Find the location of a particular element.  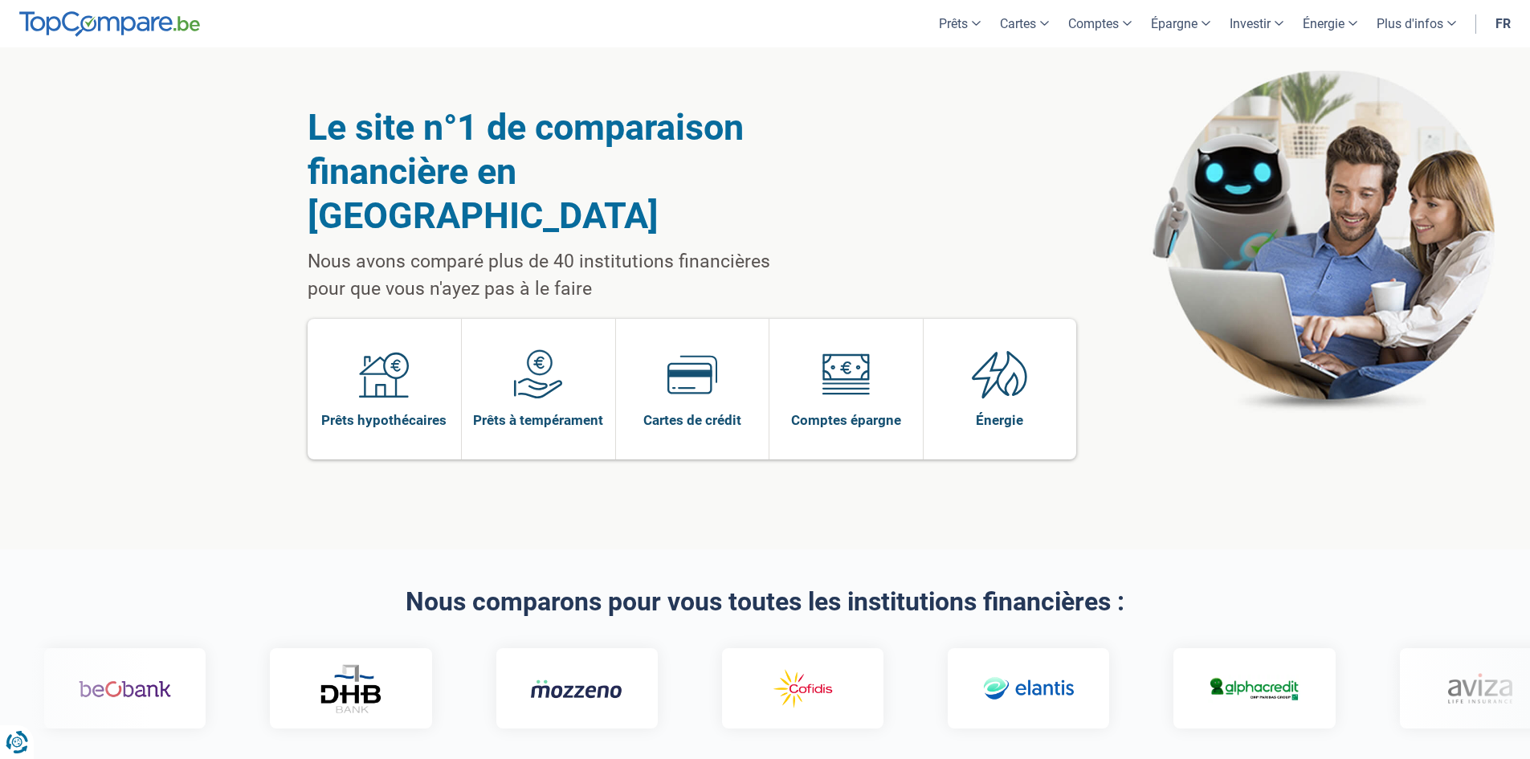

img: Comptes épargne is located at coordinates (846, 374).